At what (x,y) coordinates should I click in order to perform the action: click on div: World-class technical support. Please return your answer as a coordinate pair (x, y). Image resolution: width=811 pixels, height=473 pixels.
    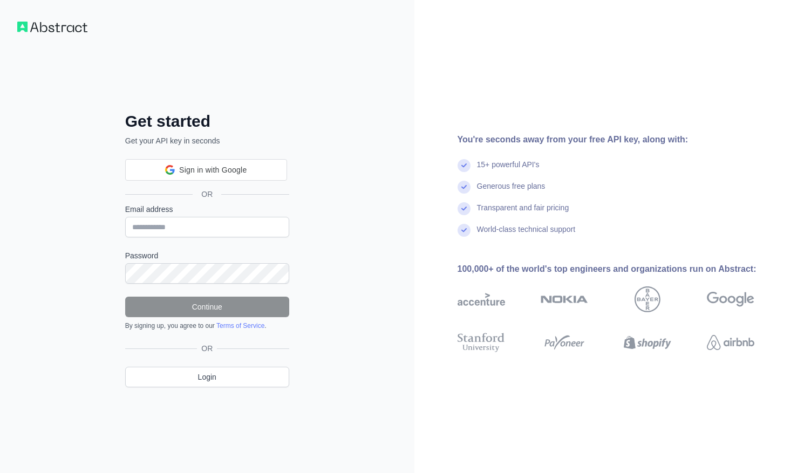
    Looking at the image, I should click on (526, 235).